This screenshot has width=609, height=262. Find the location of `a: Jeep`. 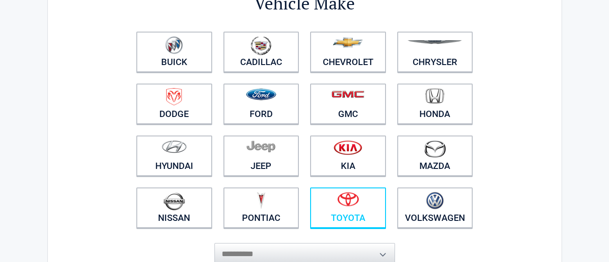

a: Jeep is located at coordinates (261, 156).